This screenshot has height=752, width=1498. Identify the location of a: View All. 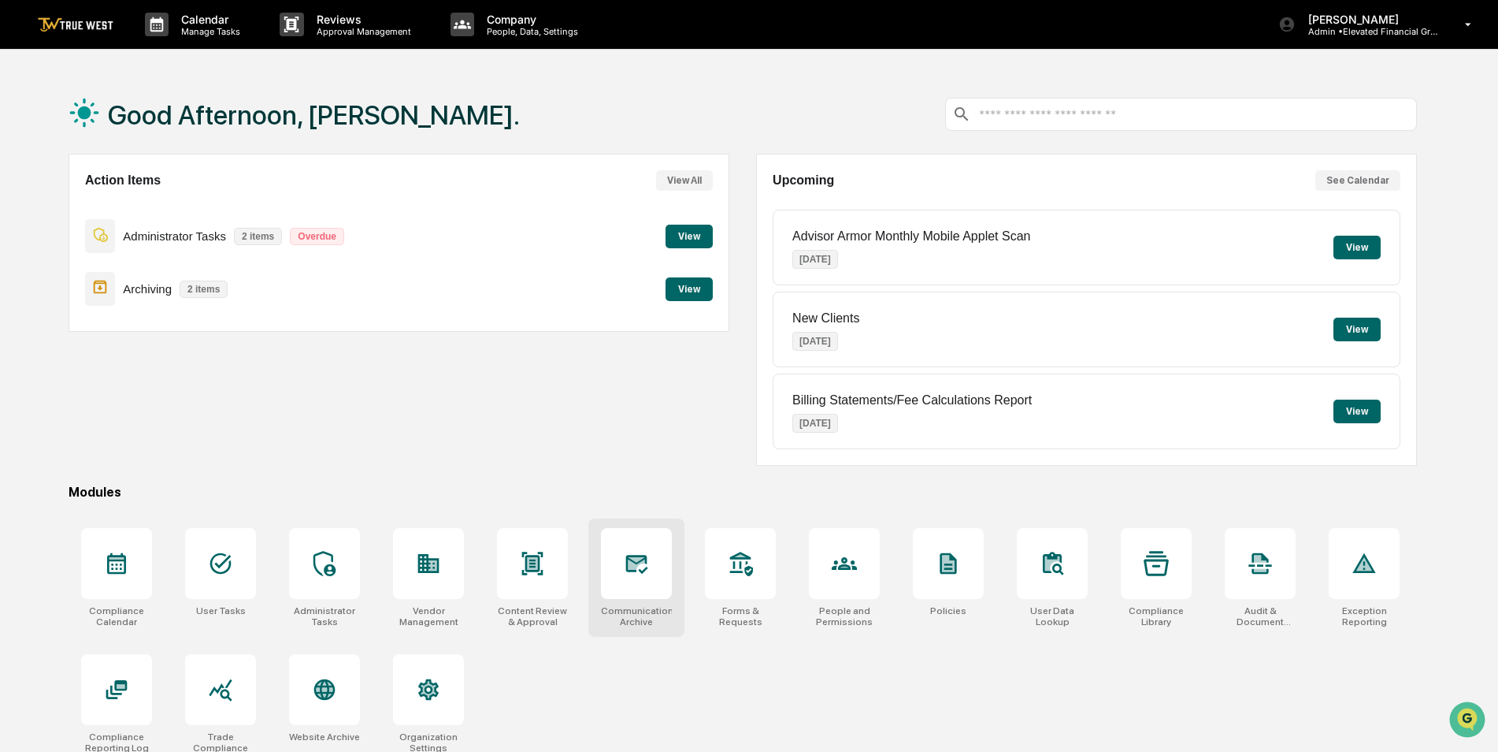
(685, 180).